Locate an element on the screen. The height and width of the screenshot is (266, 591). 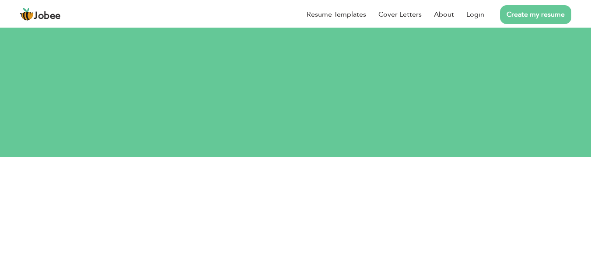
img: jobee.io is located at coordinates (27, 14).